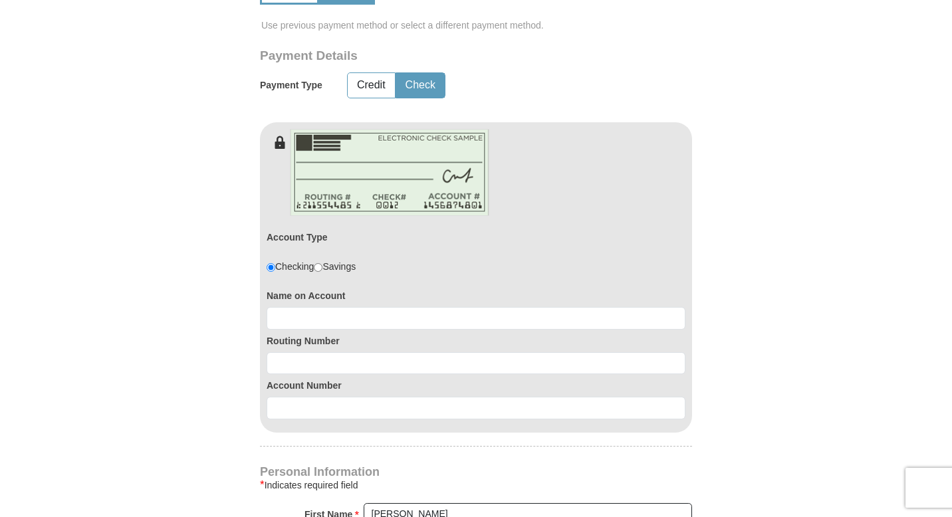 The width and height of the screenshot is (952, 517). Describe the element at coordinates (297, 237) in the screenshot. I see `label: Account Type` at that location.